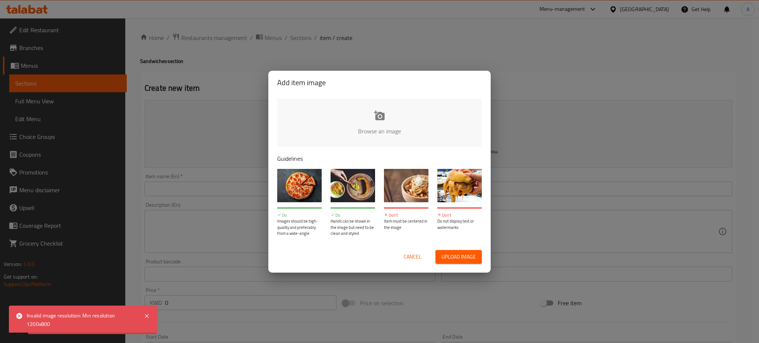 This screenshot has height=343, width=759. I want to click on img: guide-img-3@3x.jpg, so click(406, 186).